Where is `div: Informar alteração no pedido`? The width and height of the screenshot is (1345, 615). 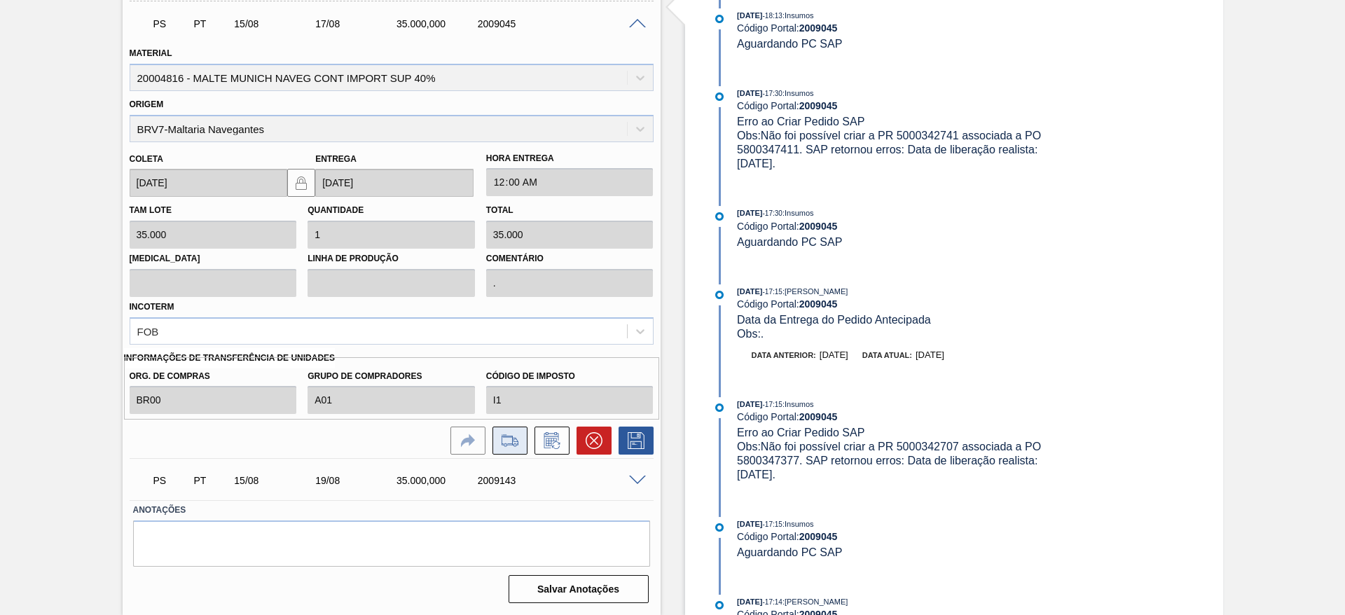
div: Informar alteração no pedido is located at coordinates (549, 441).